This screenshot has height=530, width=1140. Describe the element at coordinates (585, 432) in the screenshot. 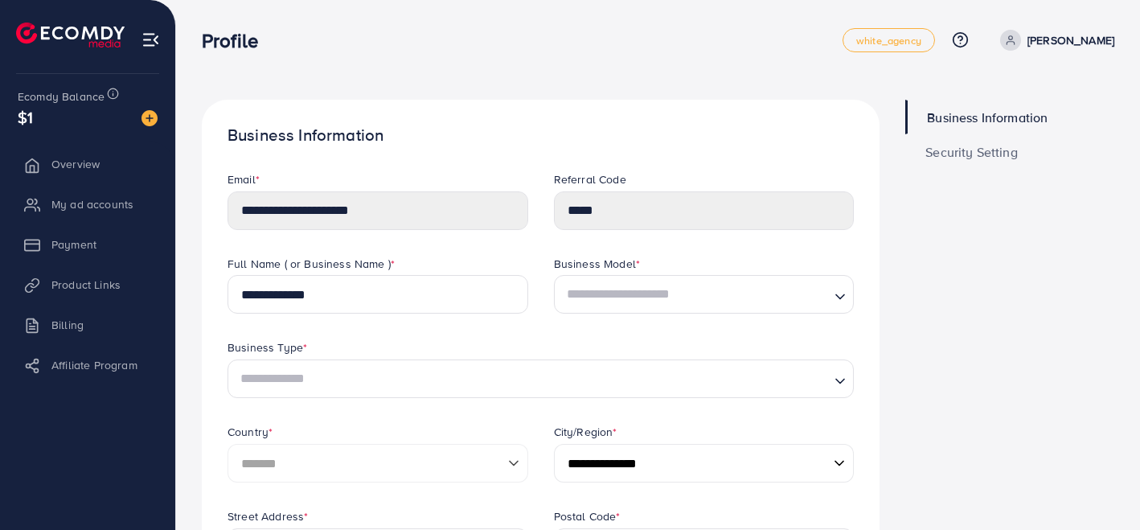

I see `label: City/Region` at that location.